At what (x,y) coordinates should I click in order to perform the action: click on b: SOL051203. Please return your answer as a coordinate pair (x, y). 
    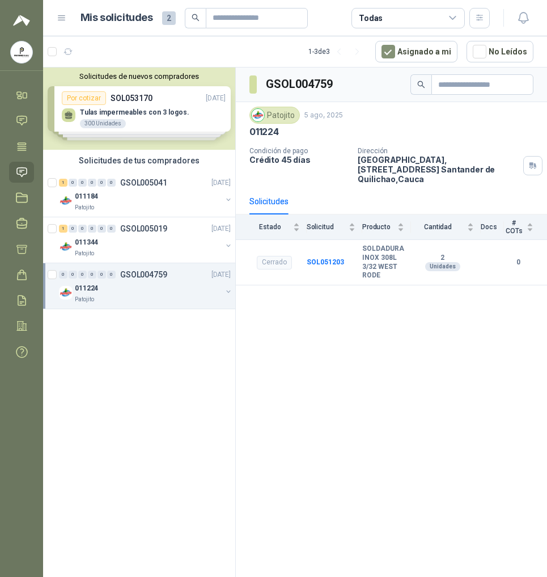
    Looking at the image, I should click on (325, 262).